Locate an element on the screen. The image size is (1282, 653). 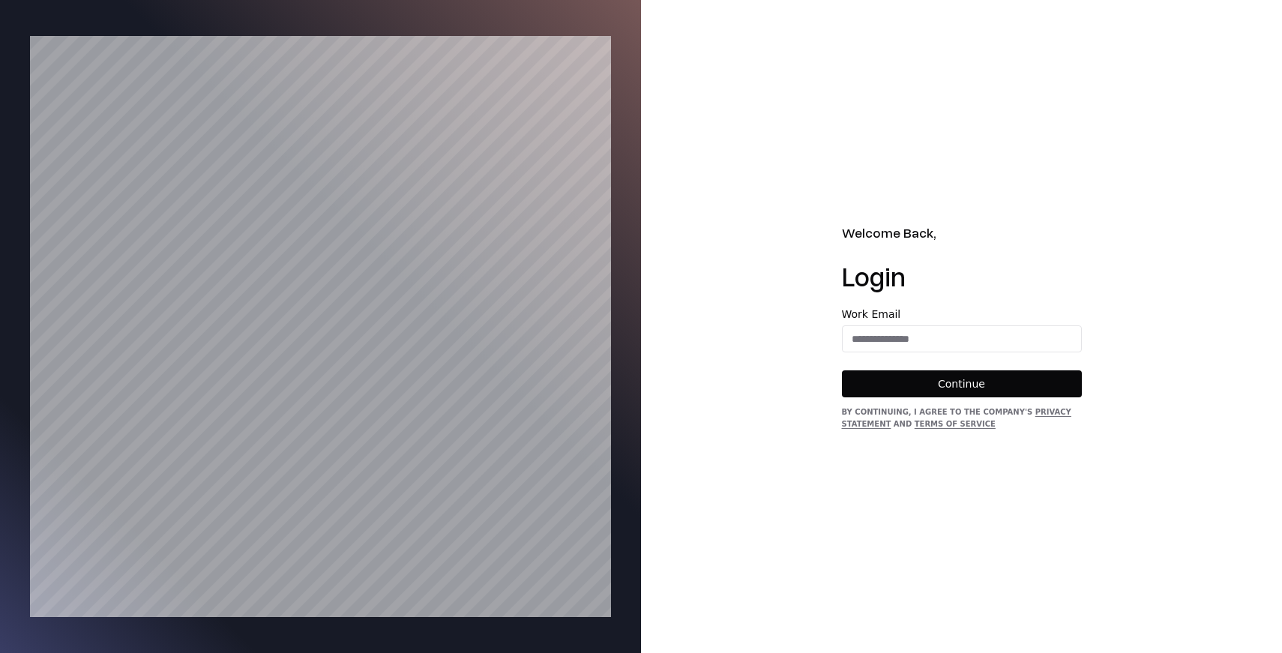
label: Work Email is located at coordinates (962, 314).